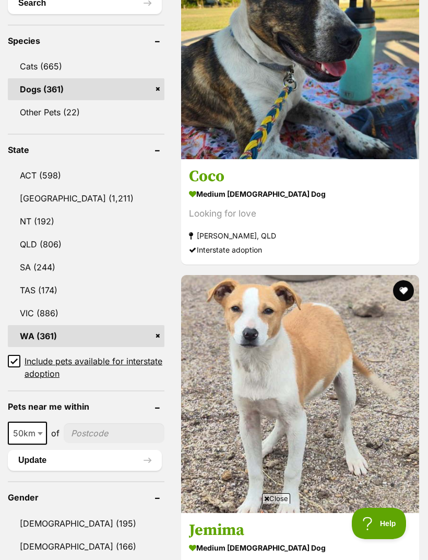  Describe the element at coordinates (300, 394) in the screenshot. I see `img: Jemima - Fox Terrier Dog` at that location.